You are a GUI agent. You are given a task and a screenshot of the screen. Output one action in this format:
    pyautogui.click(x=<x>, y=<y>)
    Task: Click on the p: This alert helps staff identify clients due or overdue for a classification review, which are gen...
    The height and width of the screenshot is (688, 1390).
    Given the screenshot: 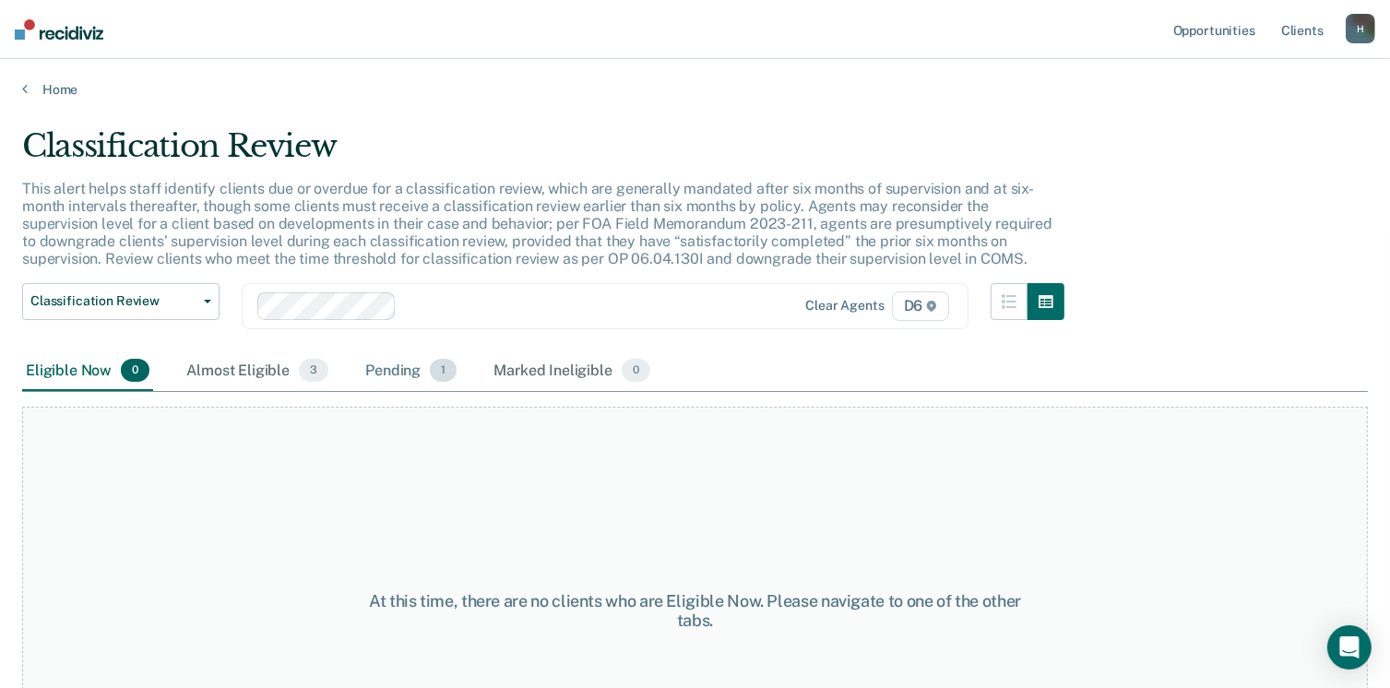 What is the action you would take?
    pyautogui.click(x=537, y=224)
    